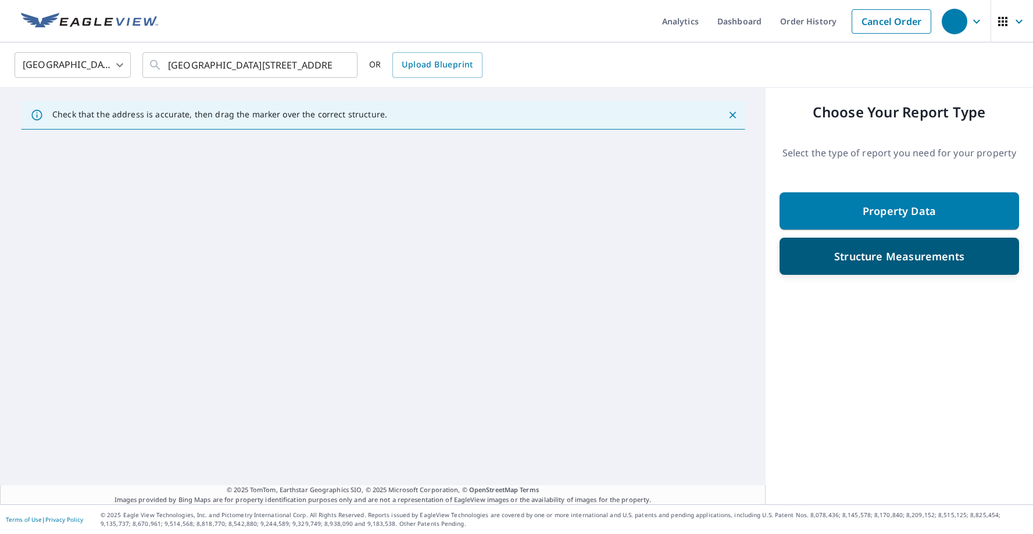 This screenshot has height=534, width=1033. I want to click on p: Choose Your Report Type, so click(900, 112).